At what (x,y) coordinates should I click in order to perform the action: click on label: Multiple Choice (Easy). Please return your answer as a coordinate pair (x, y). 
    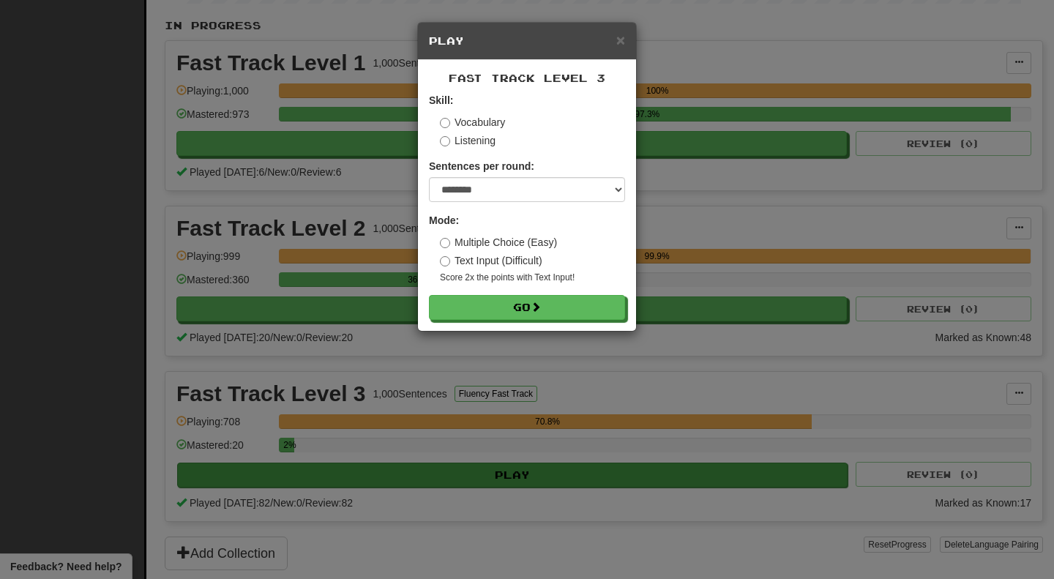
    Looking at the image, I should click on (499, 242).